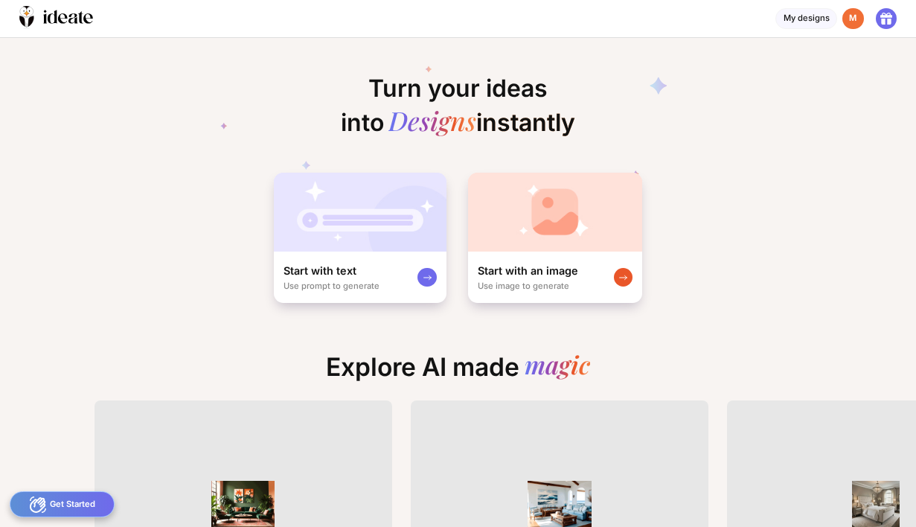 This screenshot has height=527, width=916. What do you see at coordinates (458, 371) in the screenshot?
I see `div: Explore AI made` at bounding box center [458, 371].